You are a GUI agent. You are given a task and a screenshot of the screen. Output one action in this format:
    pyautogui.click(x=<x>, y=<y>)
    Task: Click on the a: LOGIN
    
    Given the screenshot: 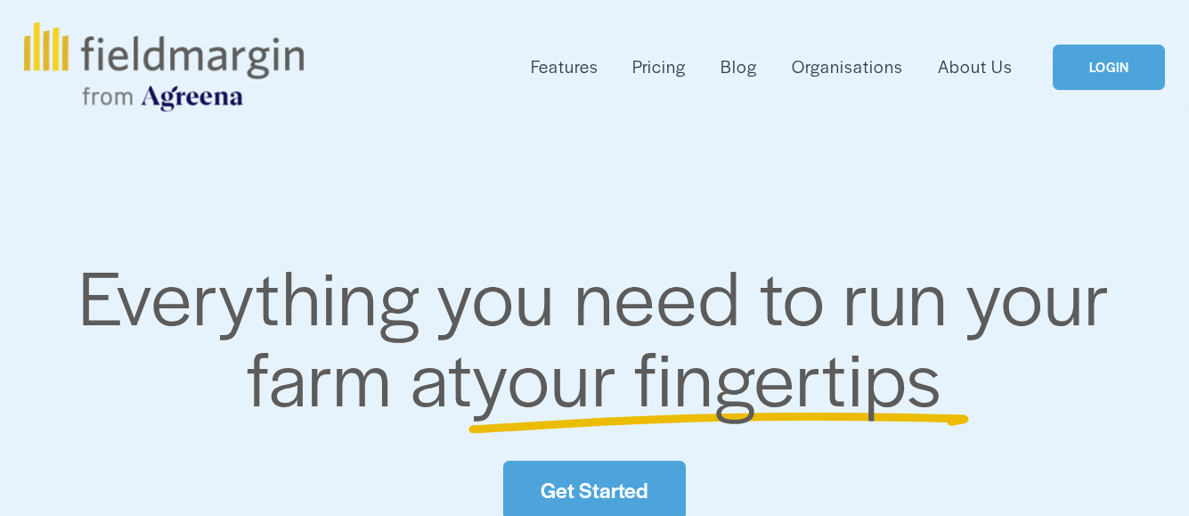 What is the action you would take?
    pyautogui.click(x=1109, y=67)
    